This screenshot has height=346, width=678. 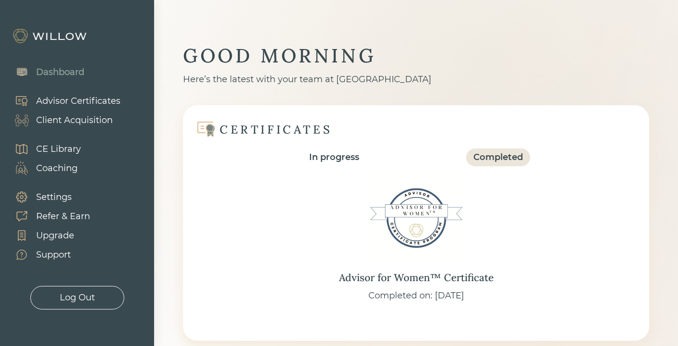 What do you see at coordinates (78, 101) in the screenshot?
I see `div: Advisor Certificates` at bounding box center [78, 101].